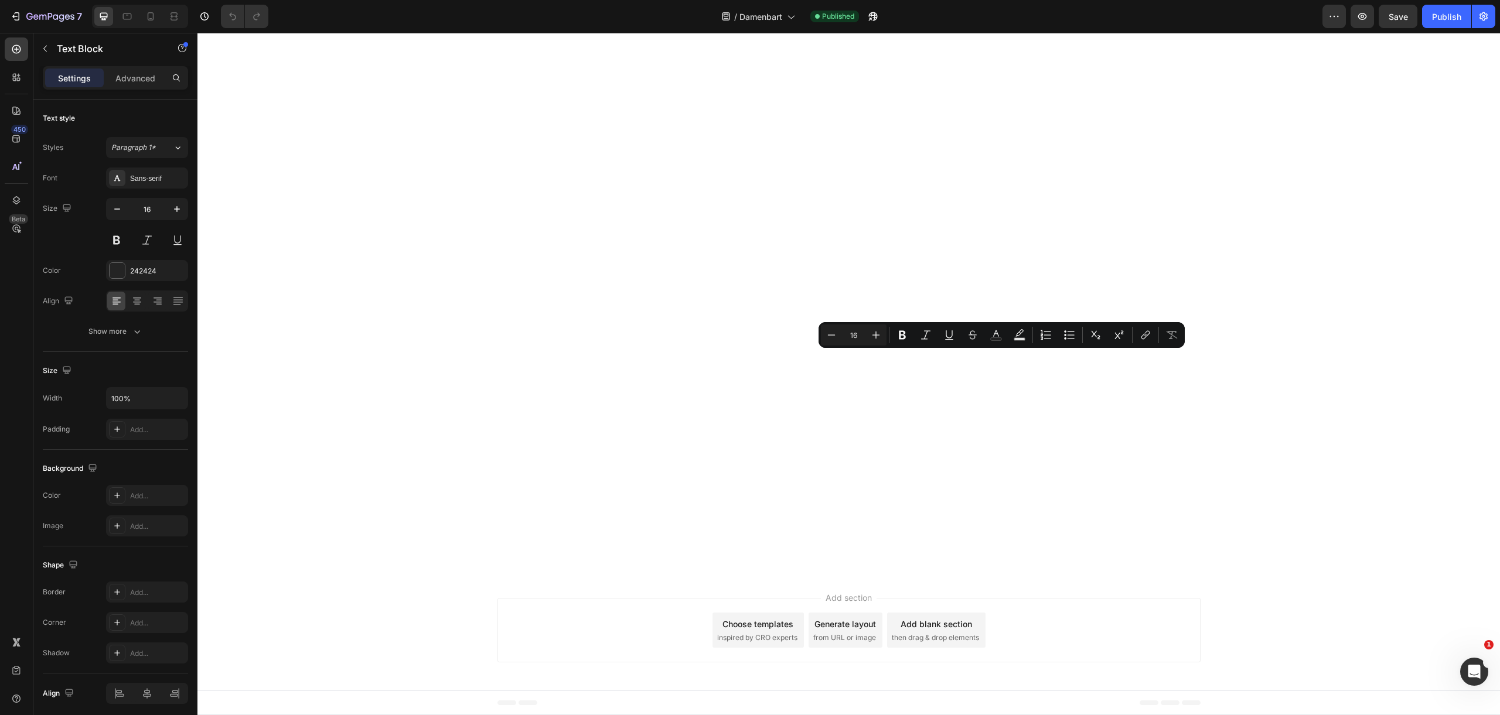 This screenshot has height=715, width=1500. Describe the element at coordinates (1001, 335) in the screenshot. I see `div: Editor contextual toolbar` at that location.